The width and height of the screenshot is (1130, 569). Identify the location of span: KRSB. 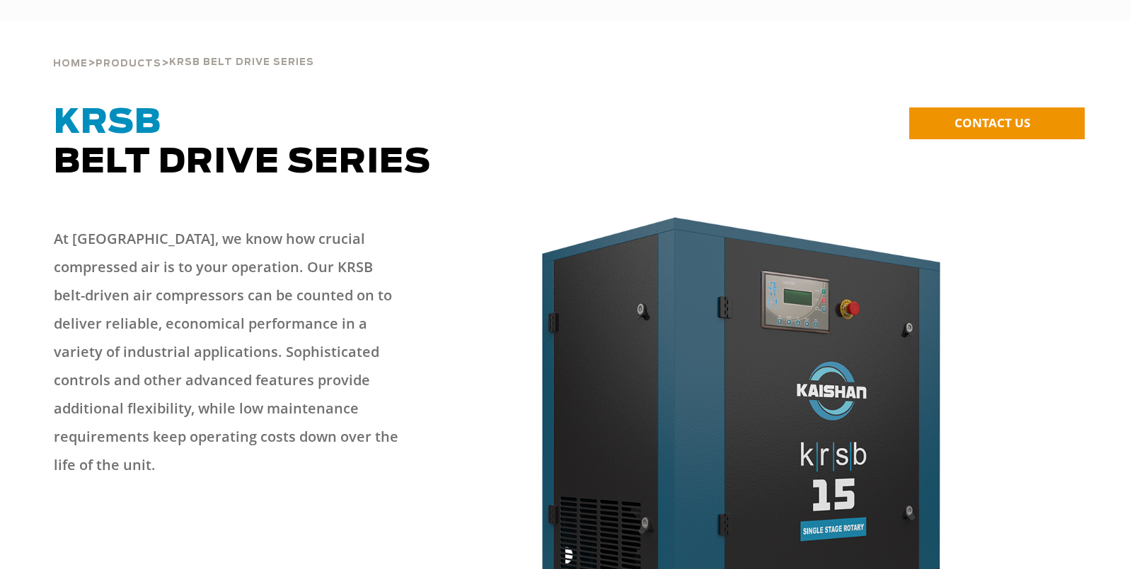
(108, 123).